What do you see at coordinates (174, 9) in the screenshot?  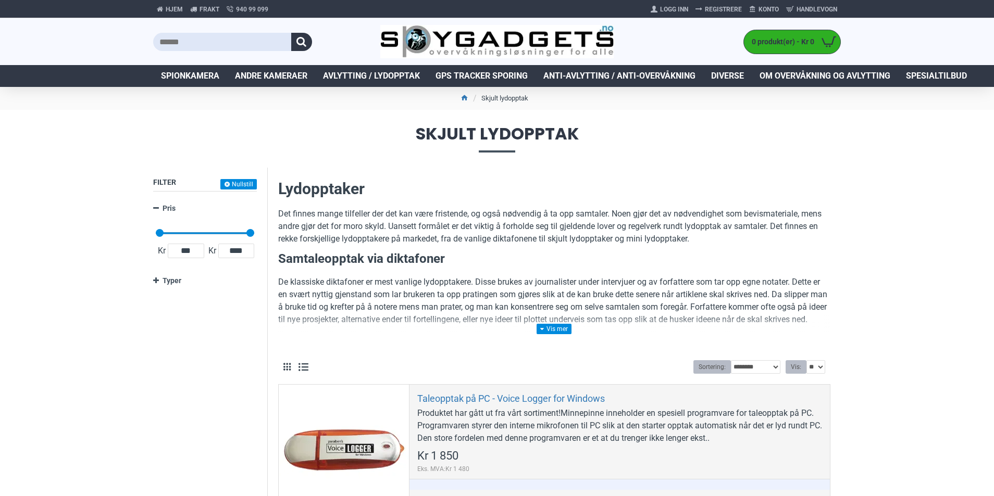 I see `span: Hjem` at bounding box center [174, 9].